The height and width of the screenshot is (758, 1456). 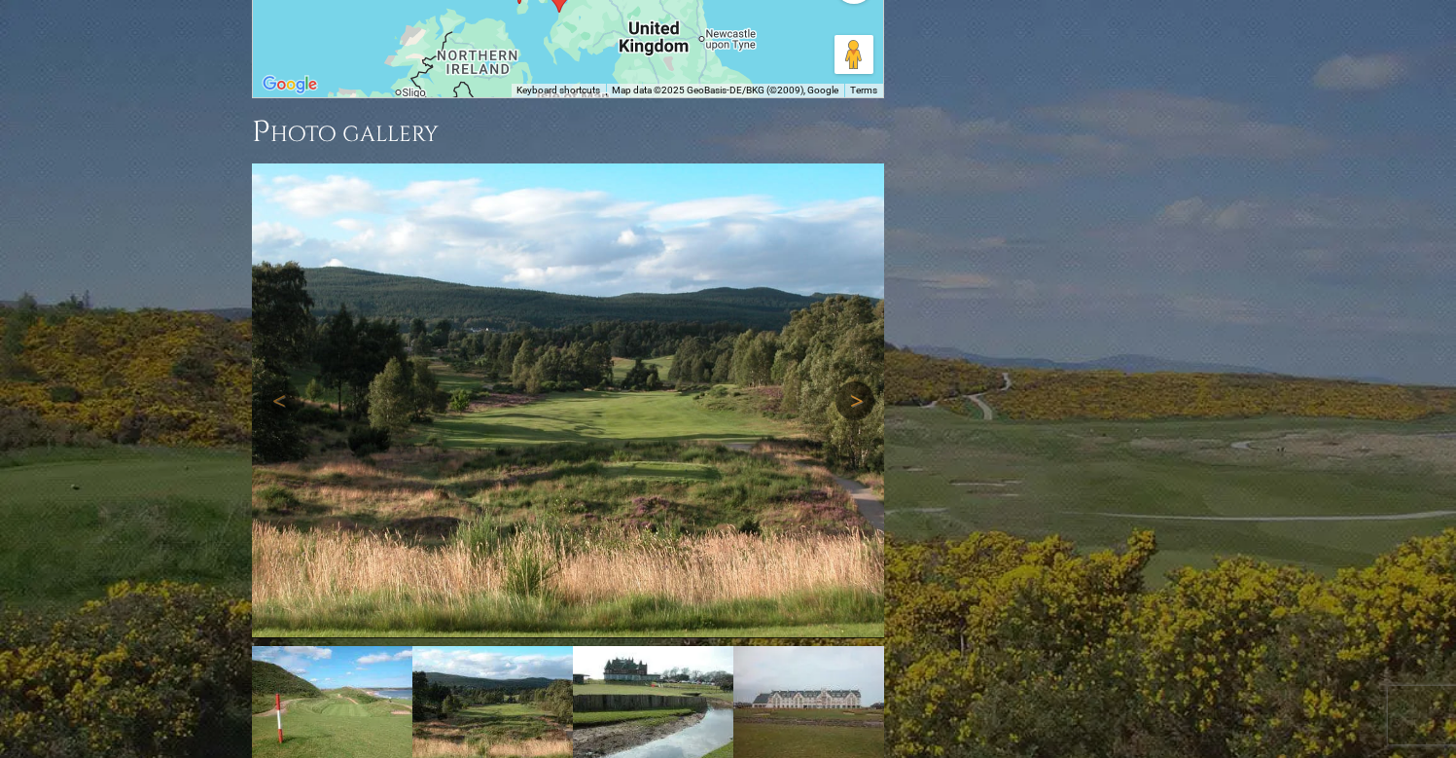 I want to click on button: Drag Pegman onto the map to open Street View, so click(x=854, y=54).